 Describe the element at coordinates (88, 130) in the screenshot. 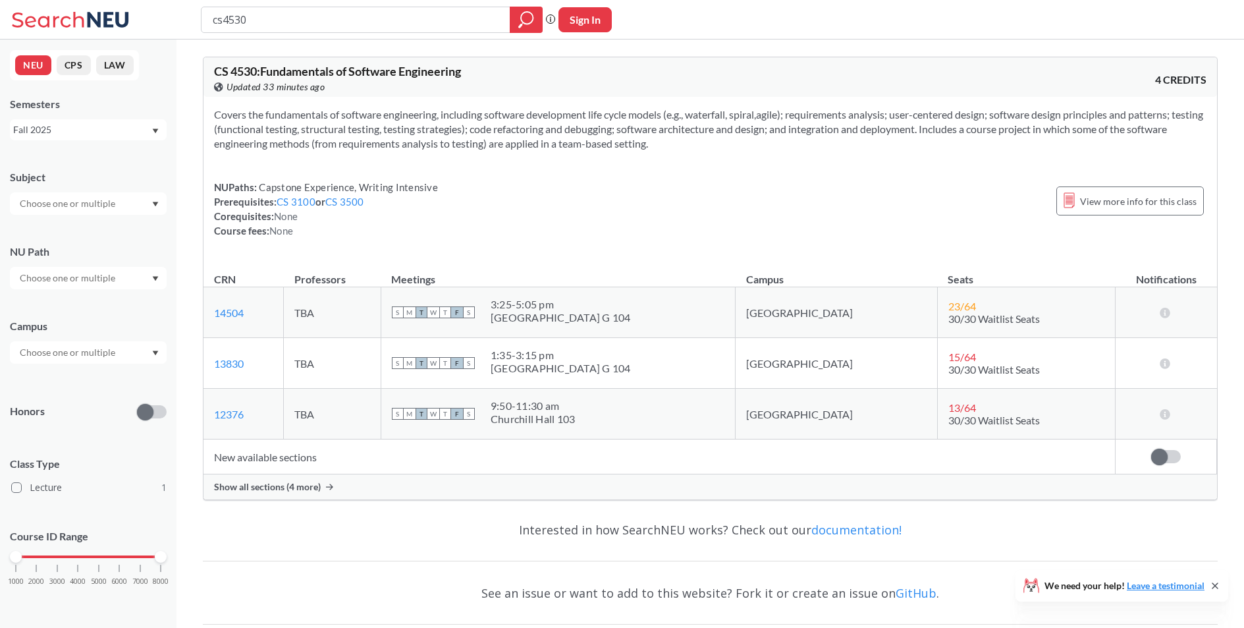

I see `div: Fall 2025Dropdown arrow` at that location.